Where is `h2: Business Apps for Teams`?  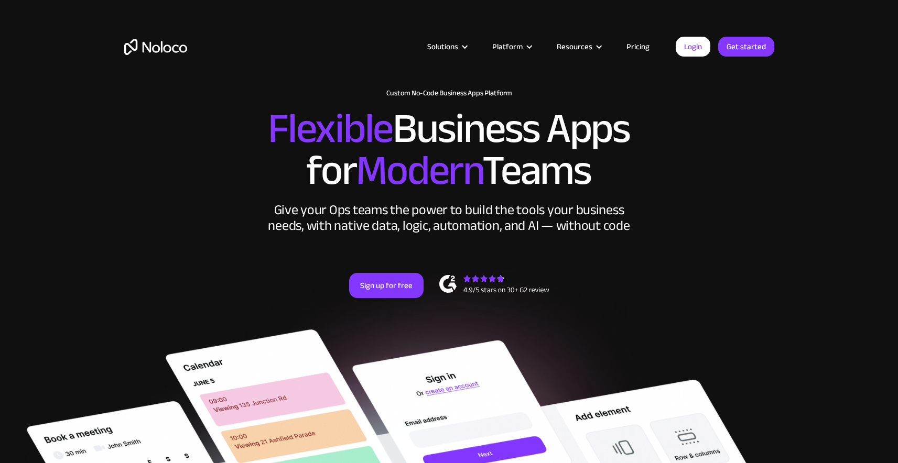
h2: Business Apps for Teams is located at coordinates (449, 150).